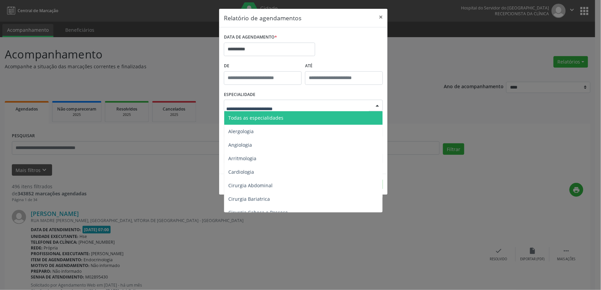  I want to click on span: Todas as especialidades, so click(256, 118).